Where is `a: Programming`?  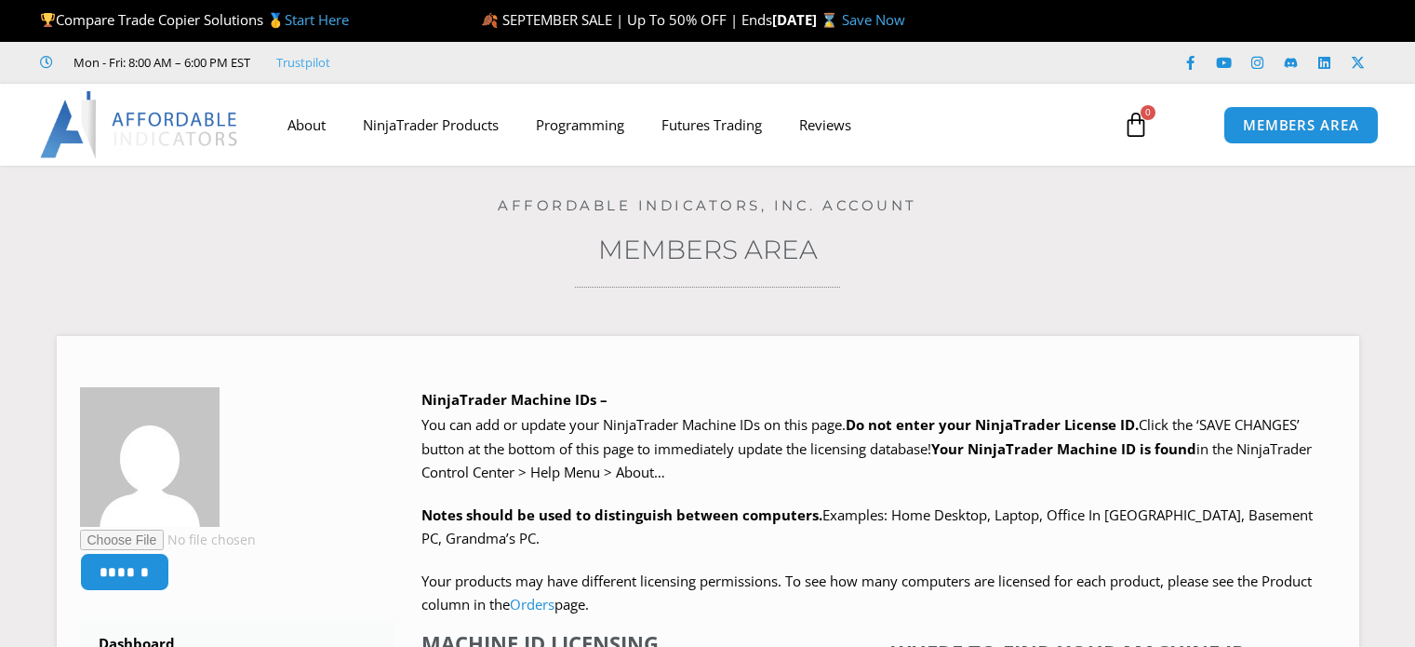 a: Programming is located at coordinates (580, 125).